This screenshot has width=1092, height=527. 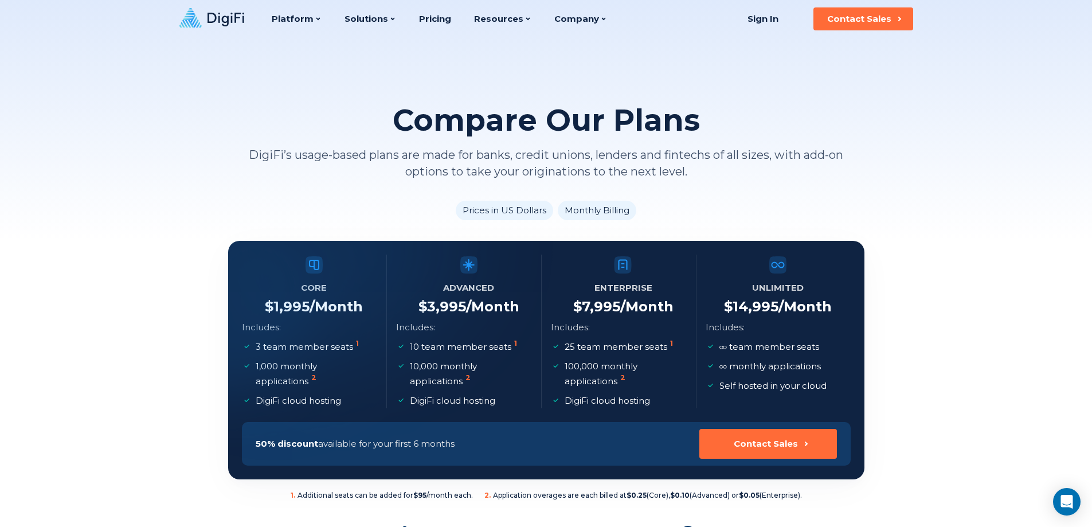 What do you see at coordinates (505, 210) in the screenshot?
I see `li: Prices in US Dollars` at bounding box center [505, 210].